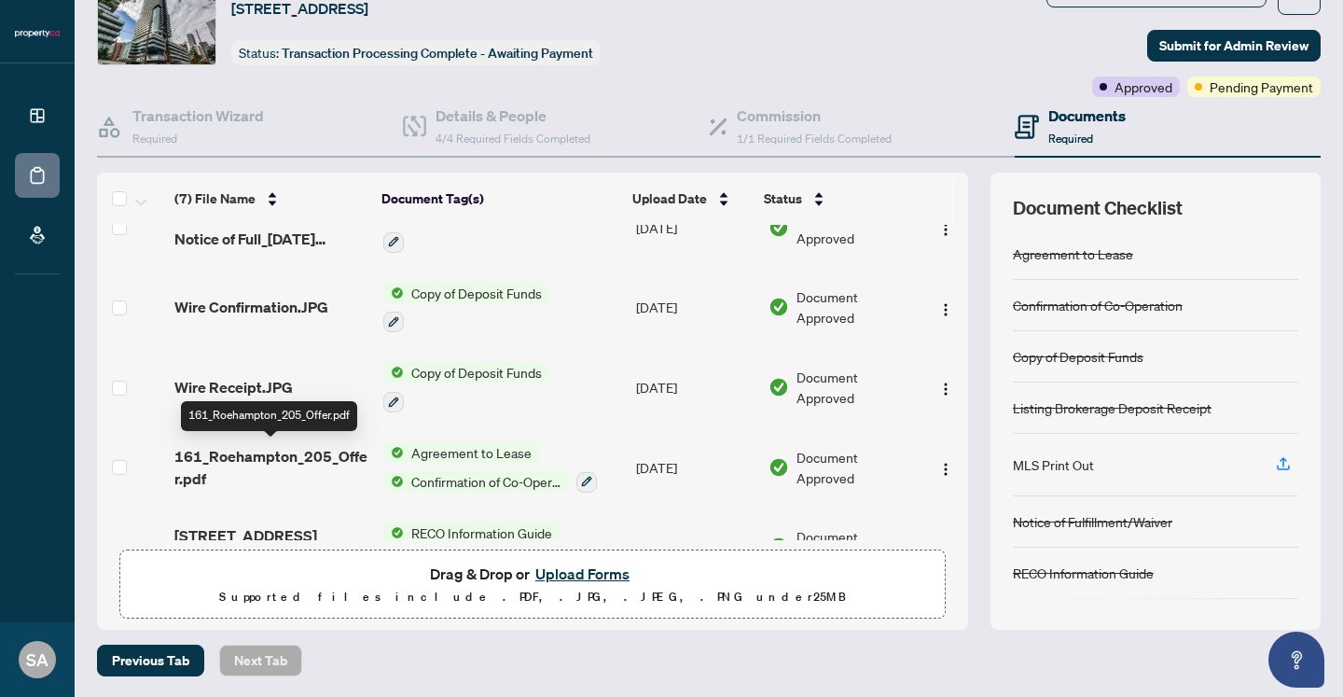 The width and height of the screenshot is (1343, 697). What do you see at coordinates (533, 597) in the screenshot?
I see `p: Supported files include .PDF, .JPG, .JPEG, .PNG under 25 MB` at bounding box center [533, 597].